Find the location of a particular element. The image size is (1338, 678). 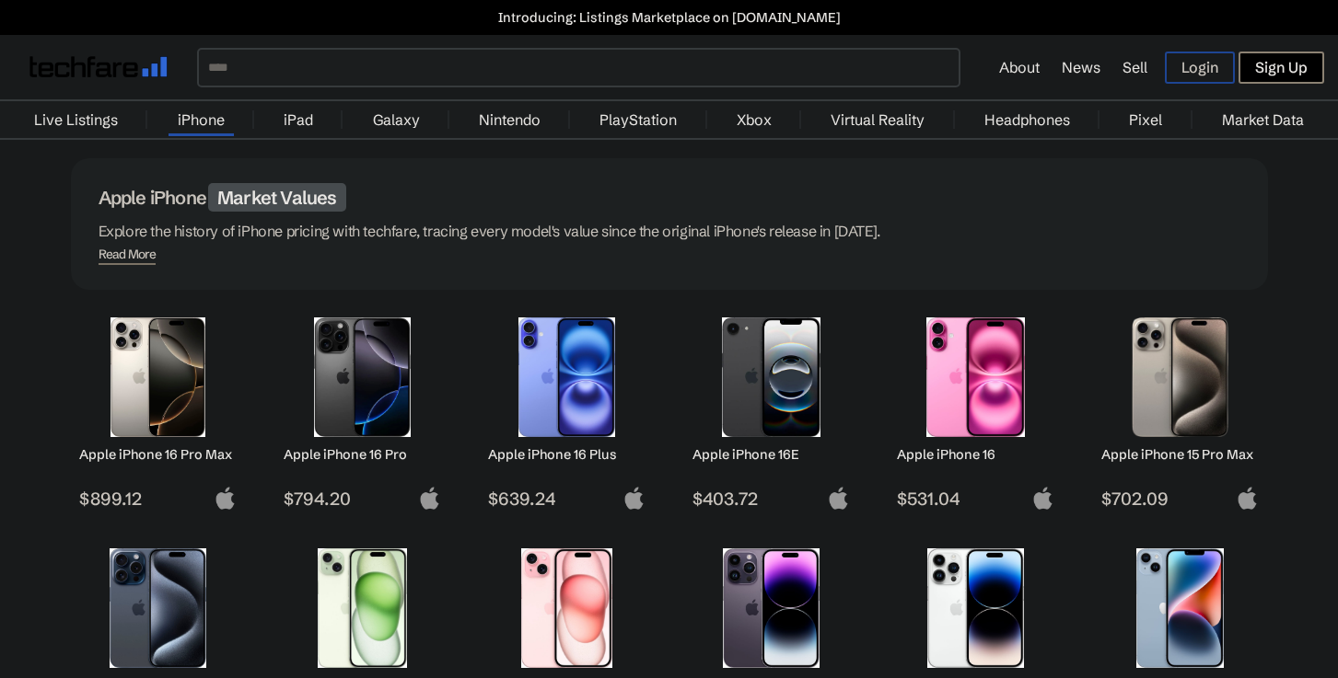

span: Read More is located at coordinates (127, 256).